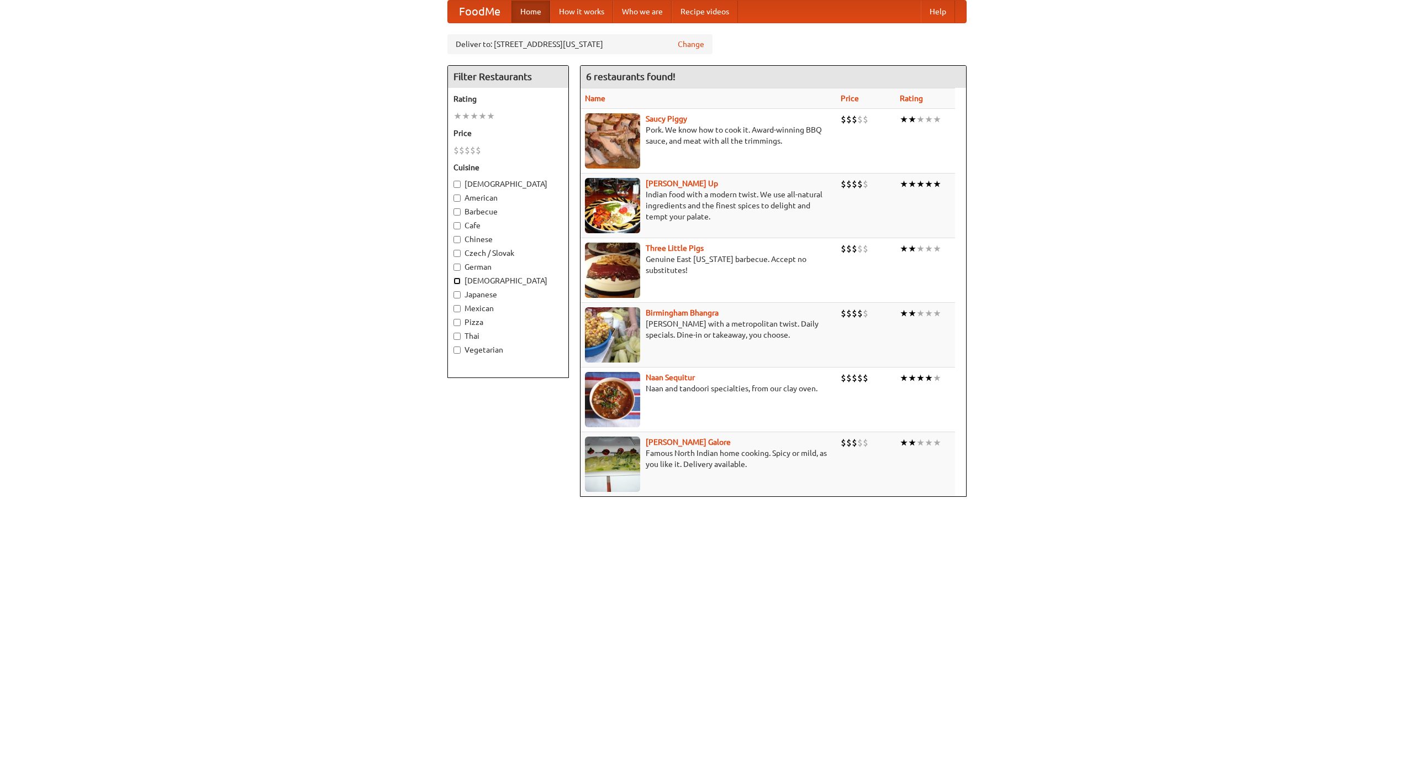 The width and height of the screenshot is (1414, 782). I want to click on label: American, so click(508, 198).